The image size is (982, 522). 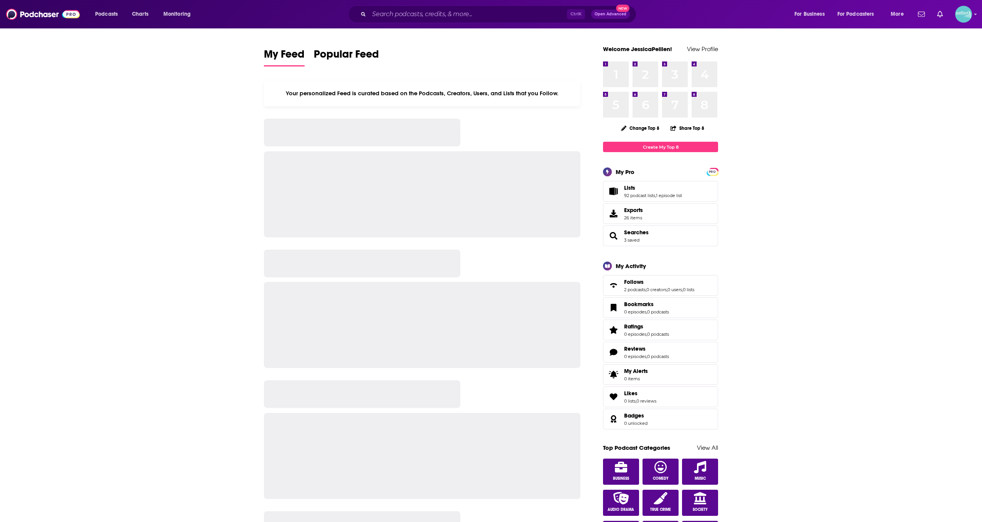 I want to click on a: Podchaser - Follow, Share and Rate Podcasts, so click(x=43, y=14).